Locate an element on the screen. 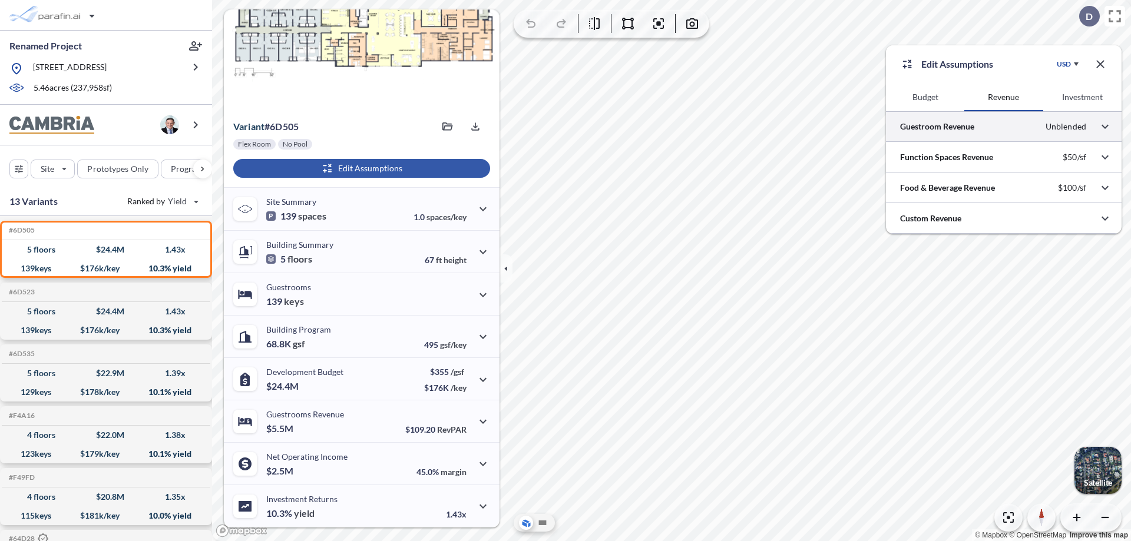  p: Flex Room is located at coordinates (254, 144).